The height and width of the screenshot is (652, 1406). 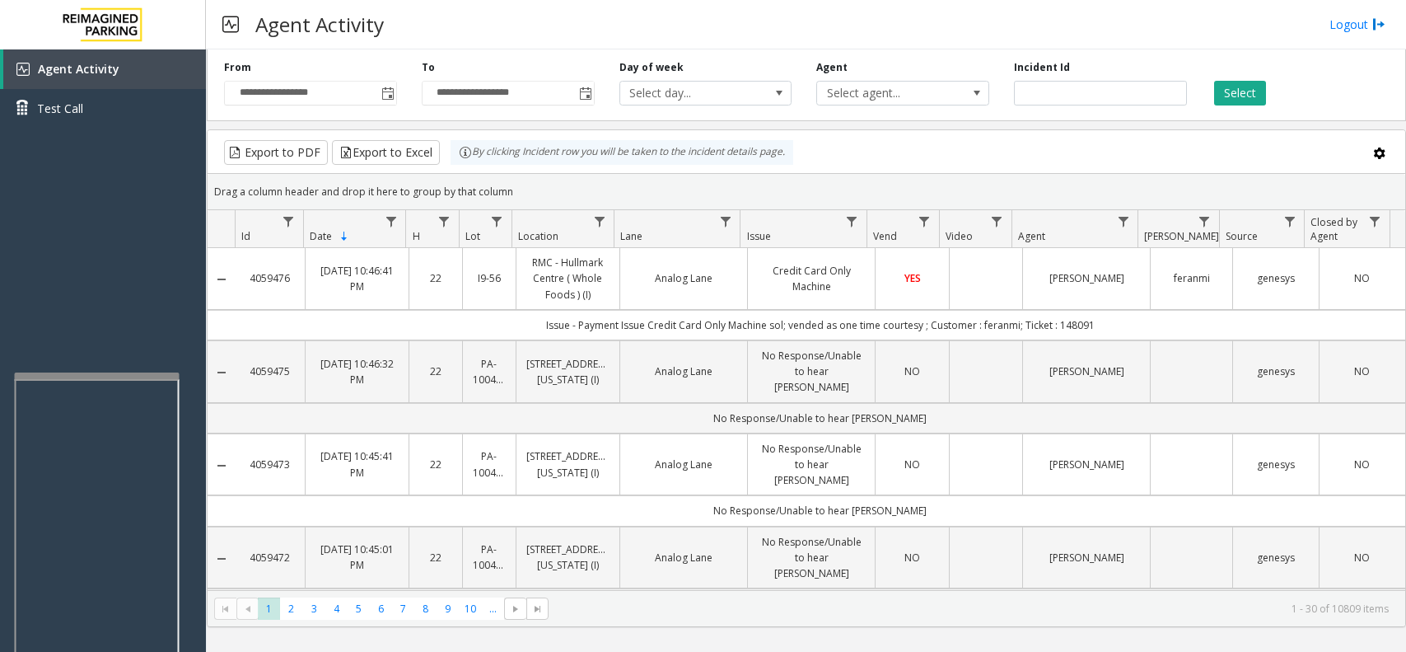 I want to click on span: Agent Activity, so click(x=78, y=68).